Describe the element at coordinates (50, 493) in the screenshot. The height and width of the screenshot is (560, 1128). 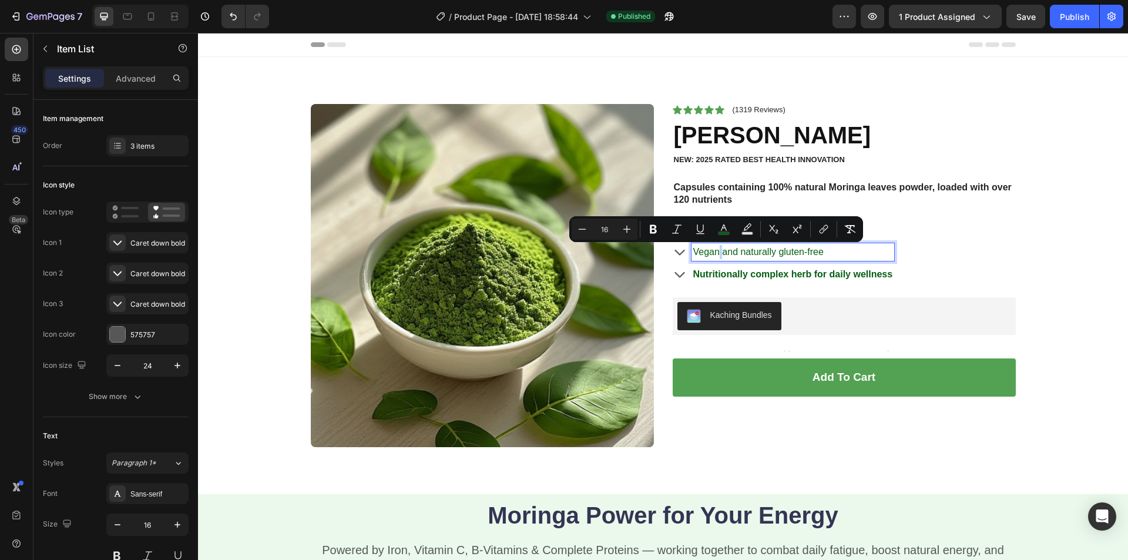
I see `div: Font` at that location.